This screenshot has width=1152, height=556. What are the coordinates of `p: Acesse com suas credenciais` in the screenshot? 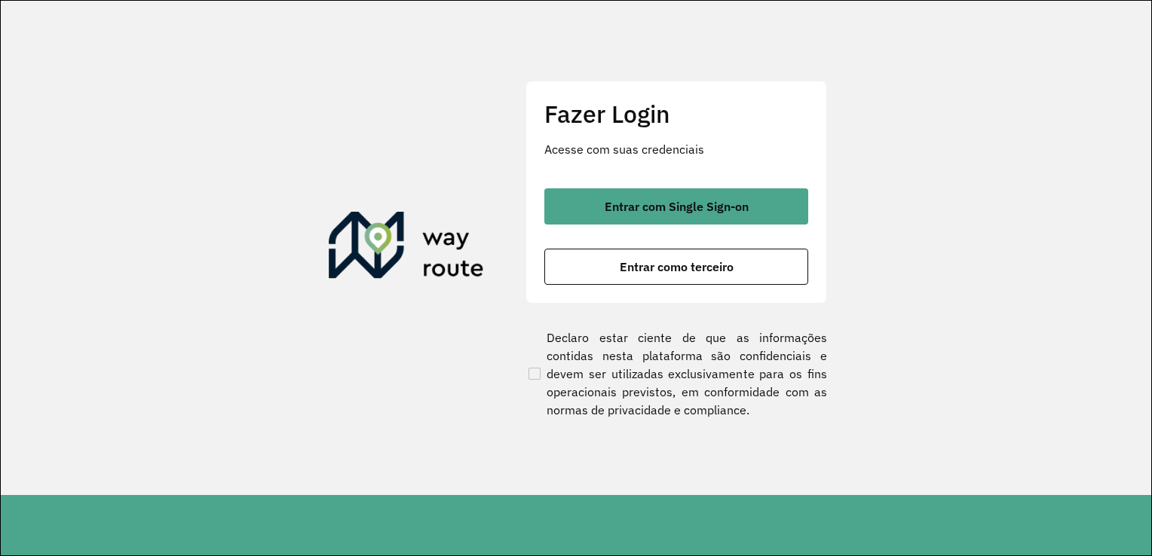 It's located at (676, 149).